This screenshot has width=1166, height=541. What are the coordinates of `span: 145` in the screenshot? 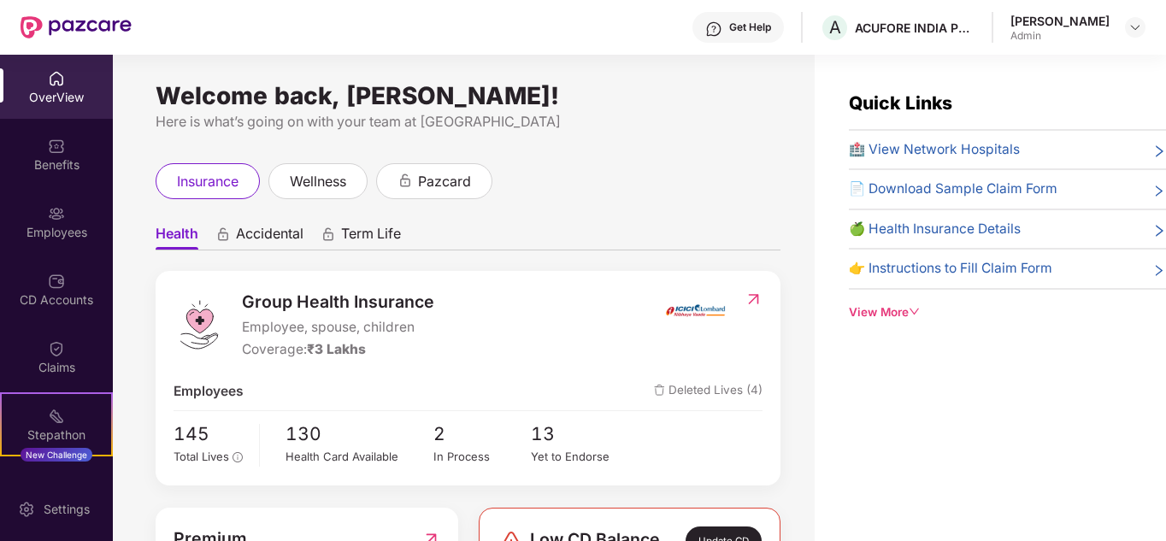 It's located at (210, 434).